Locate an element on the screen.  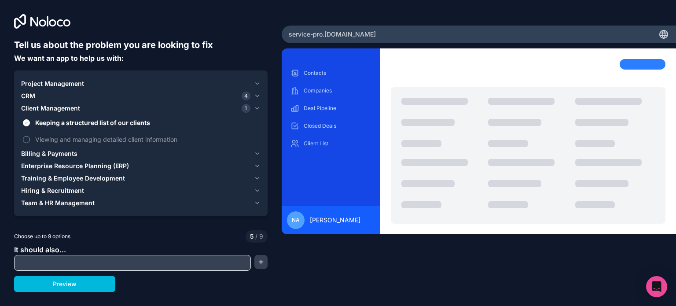
button: Client Management1 is located at coordinates (141, 108).